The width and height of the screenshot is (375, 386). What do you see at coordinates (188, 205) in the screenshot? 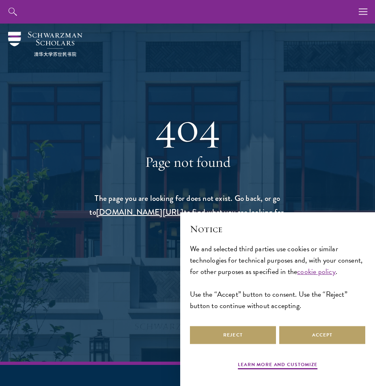
I see `p: The page you are looking for does not exist. Go back, or go to to find what you are looking for.` at bounding box center [188, 205].